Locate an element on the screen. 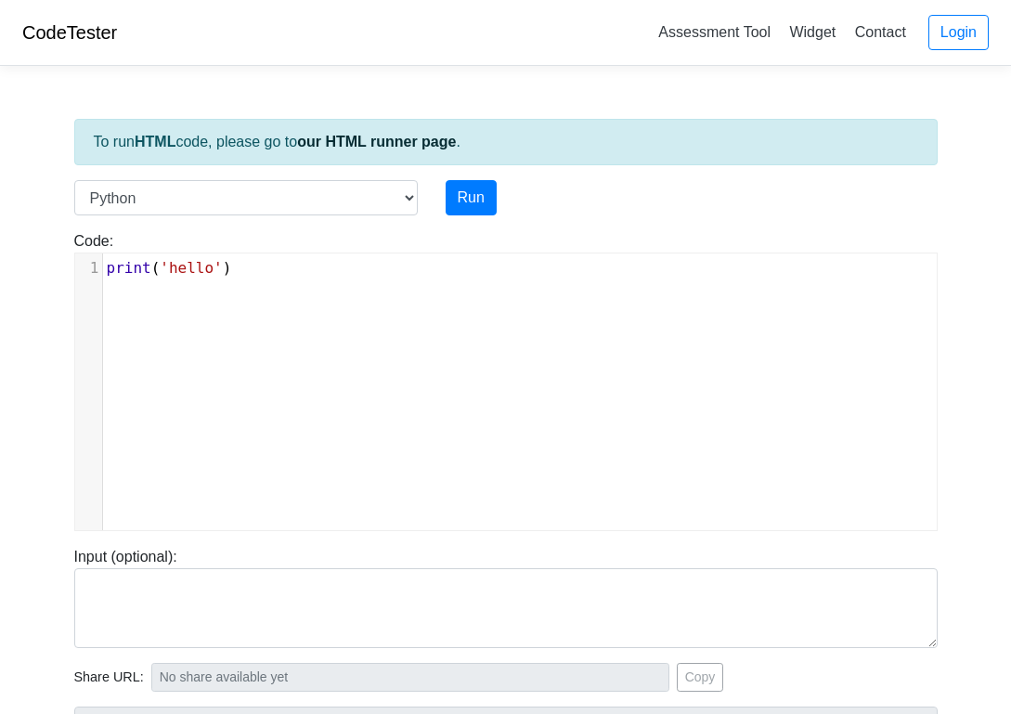  input: No share available yet is located at coordinates (410, 677).